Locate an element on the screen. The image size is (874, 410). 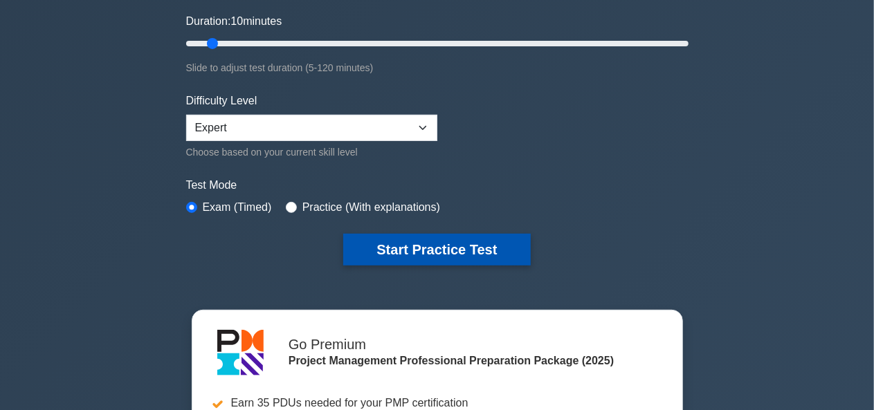
label: Difficulty Level is located at coordinates (221, 101).